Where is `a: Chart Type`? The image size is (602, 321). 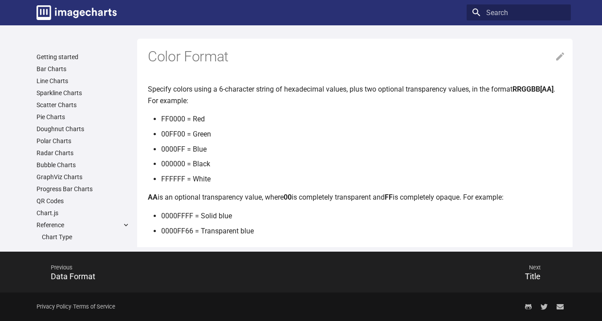
a: Chart Type is located at coordinates (86, 237).